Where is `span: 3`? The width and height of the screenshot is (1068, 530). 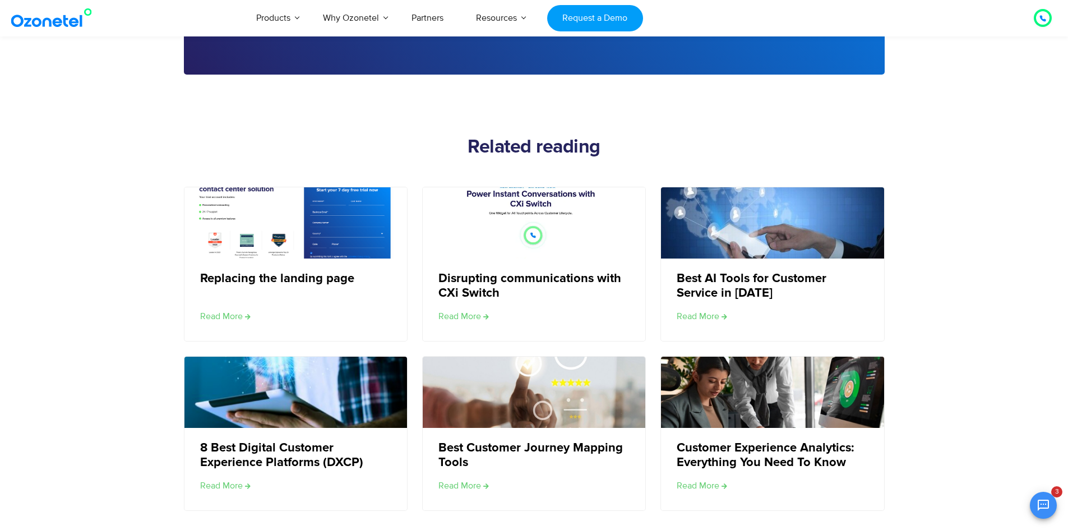 span: 3 is located at coordinates (1057, 492).